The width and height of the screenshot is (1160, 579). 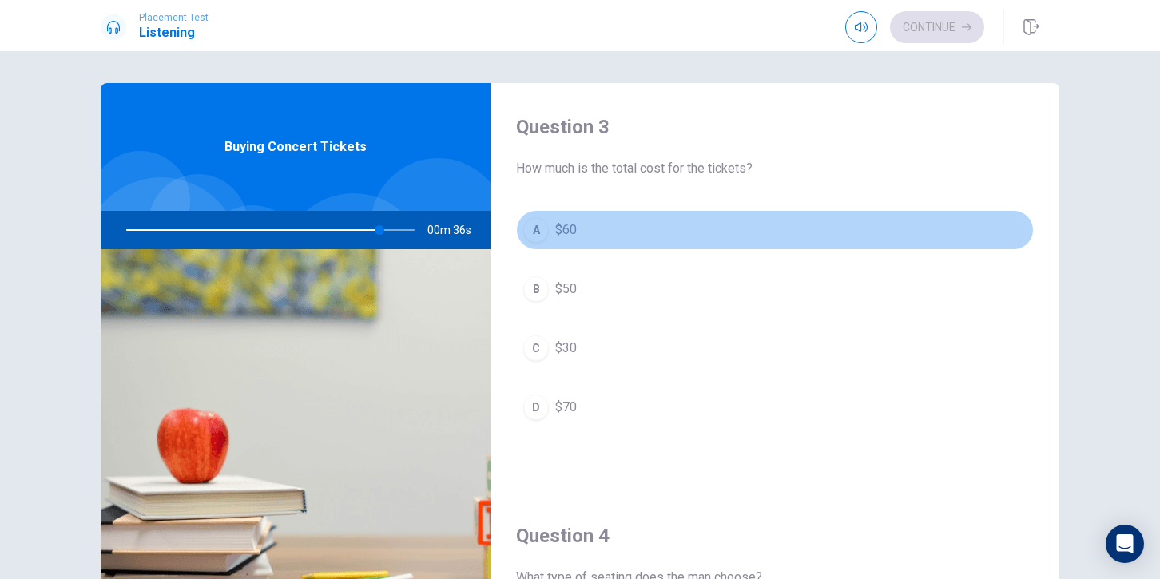 I want to click on div: D, so click(x=536, y=408).